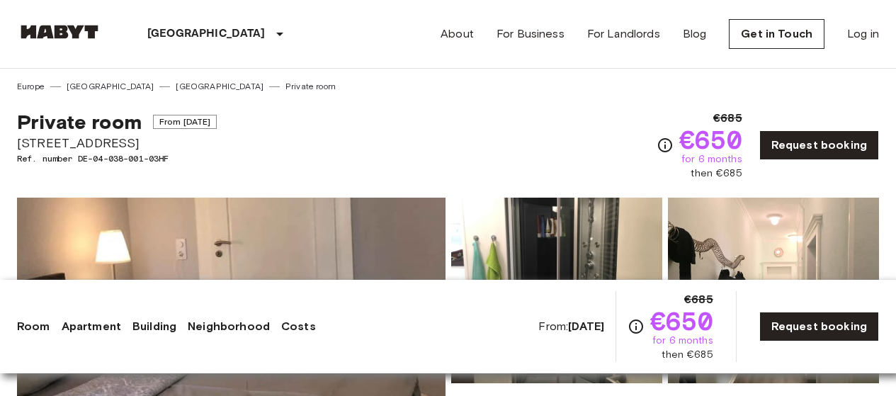 The width and height of the screenshot is (896, 396). What do you see at coordinates (154, 327) in the screenshot?
I see `a: Building` at bounding box center [154, 327].